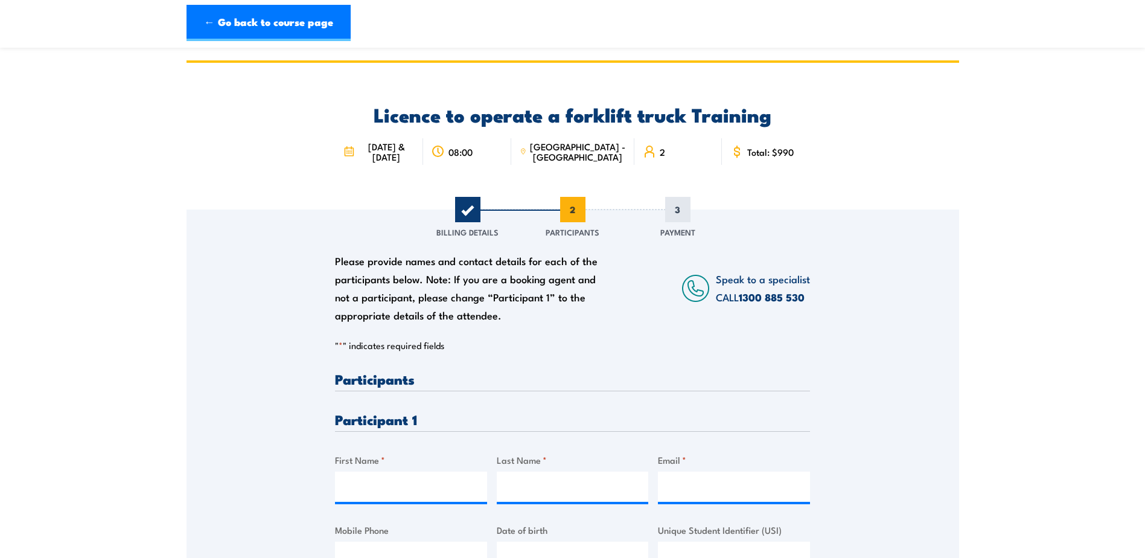 The height and width of the screenshot is (558, 1145). Describe the element at coordinates (678, 232) in the screenshot. I see `span: Payment` at that location.